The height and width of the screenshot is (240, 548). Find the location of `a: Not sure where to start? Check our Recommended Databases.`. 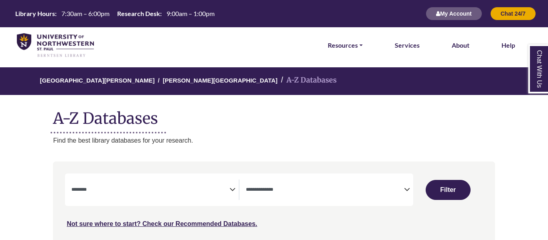

a: Not sure where to start? Check our Recommended Databases. is located at coordinates (162, 224).